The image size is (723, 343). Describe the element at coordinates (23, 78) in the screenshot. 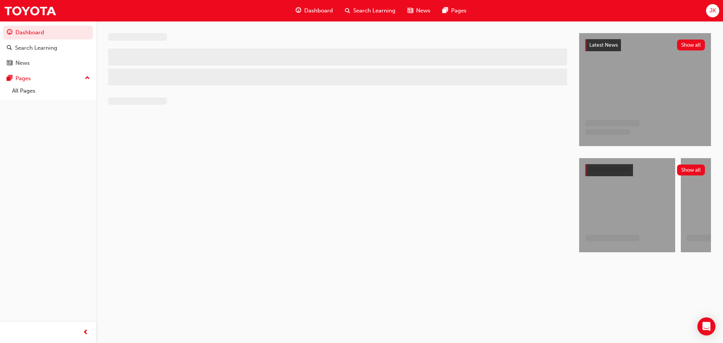

I see `div: Pages` at that location.